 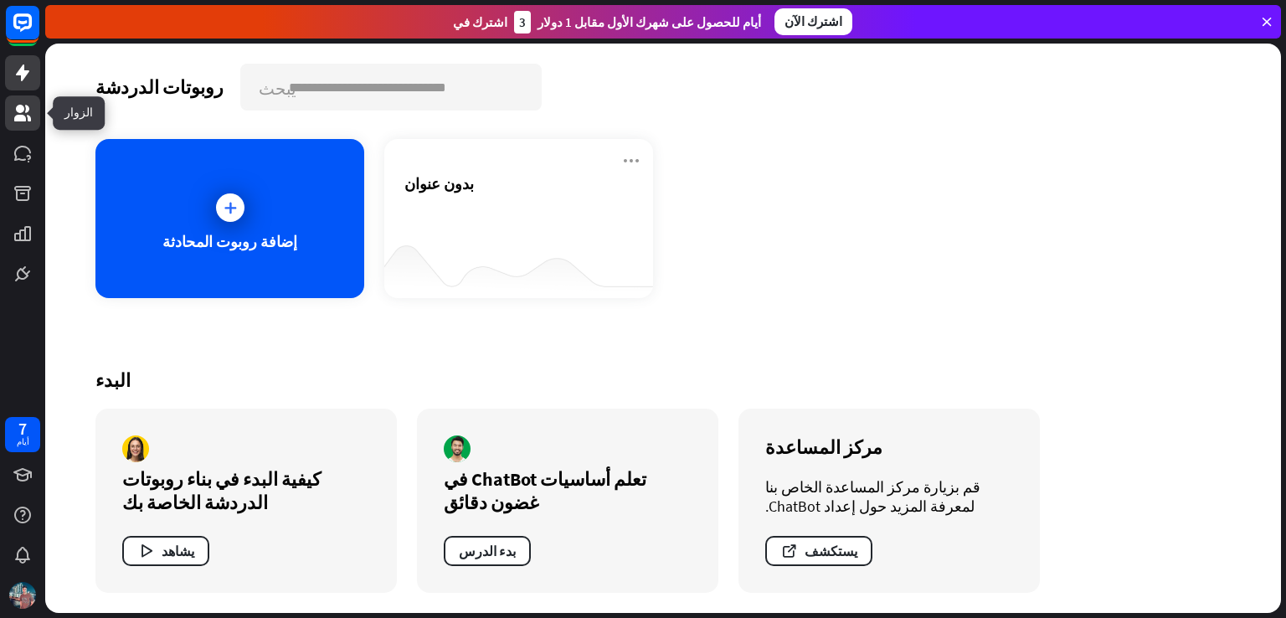 I want to click on font: يشاهد, so click(x=178, y=551).